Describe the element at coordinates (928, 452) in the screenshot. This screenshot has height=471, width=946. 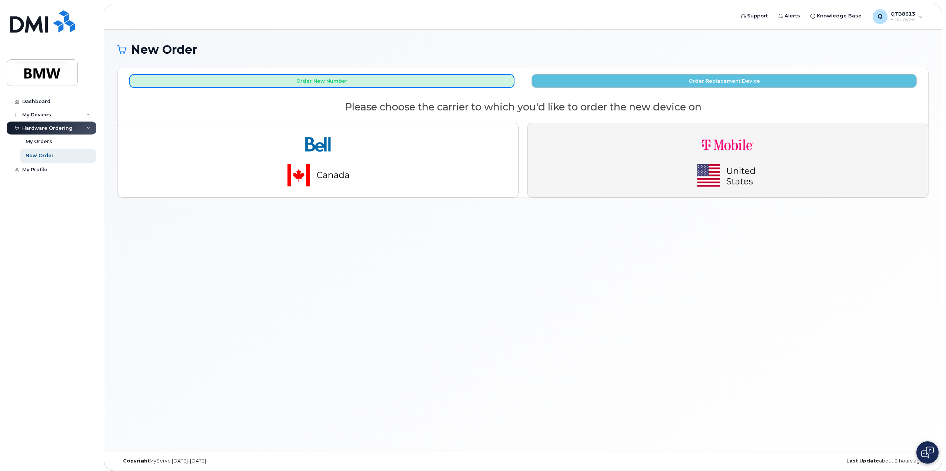
I see `img: Open chat` at that location.